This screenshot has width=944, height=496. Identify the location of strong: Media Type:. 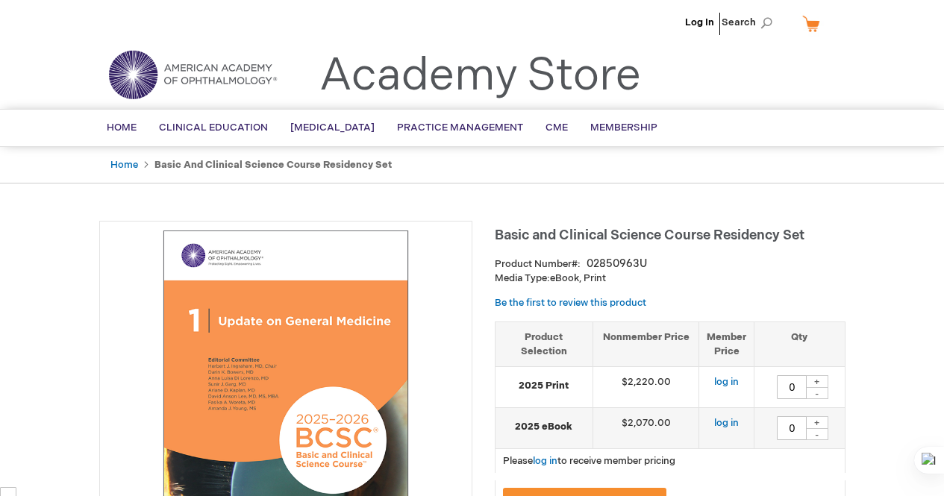
(522, 278).